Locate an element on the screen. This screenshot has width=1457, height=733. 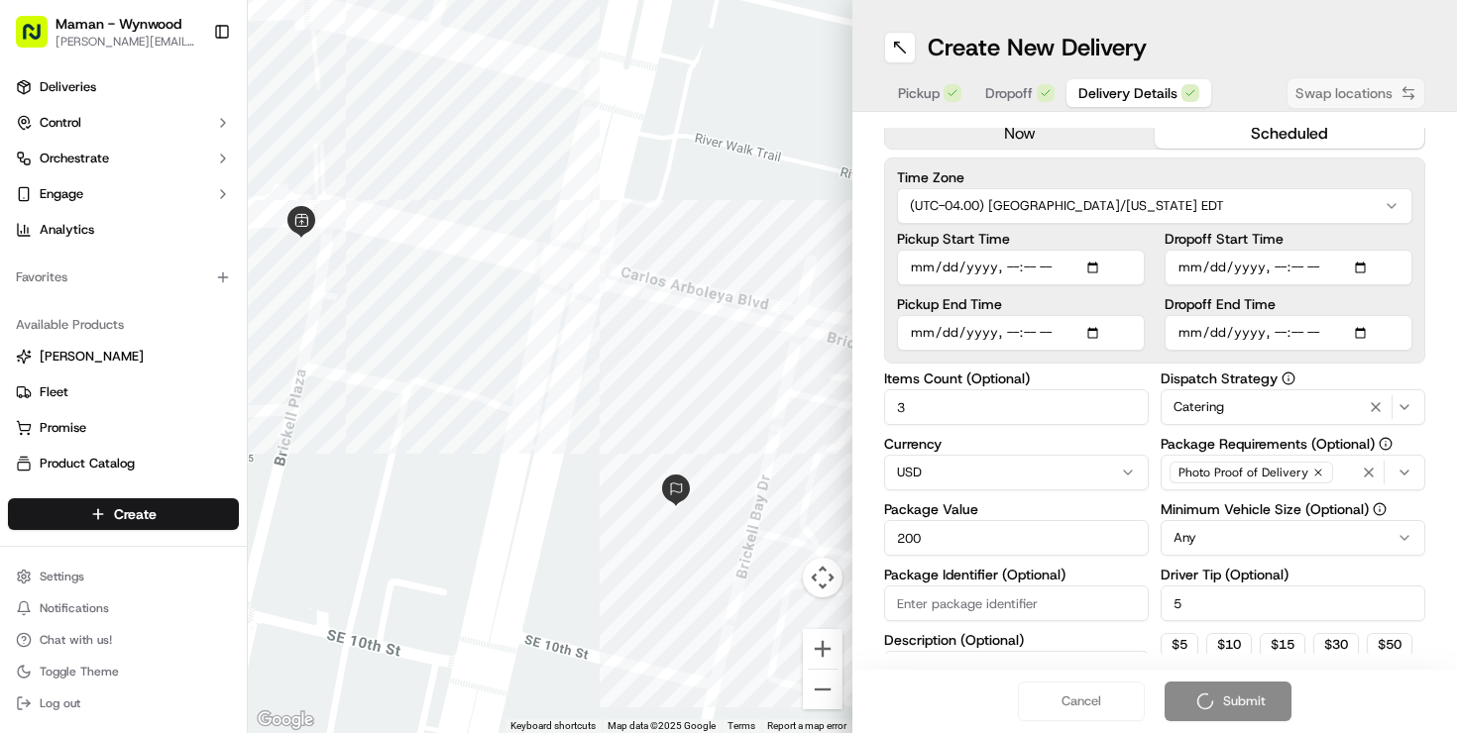
input: Enter package value is located at coordinates (1016, 538).